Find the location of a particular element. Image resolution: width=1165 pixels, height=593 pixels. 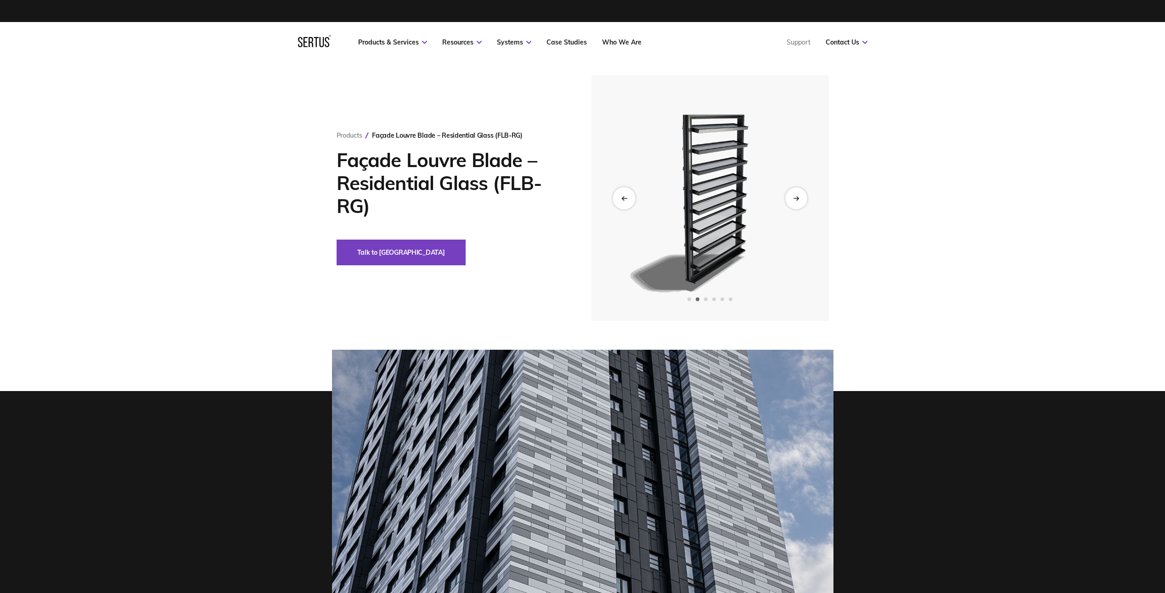

h1: Façade Louvre Blade – Residential Glass (FLB-RG) is located at coordinates (450, 183).